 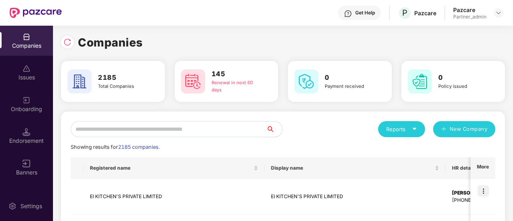 What do you see at coordinates (483, 191) in the screenshot?
I see `img: icon` at bounding box center [483, 191].